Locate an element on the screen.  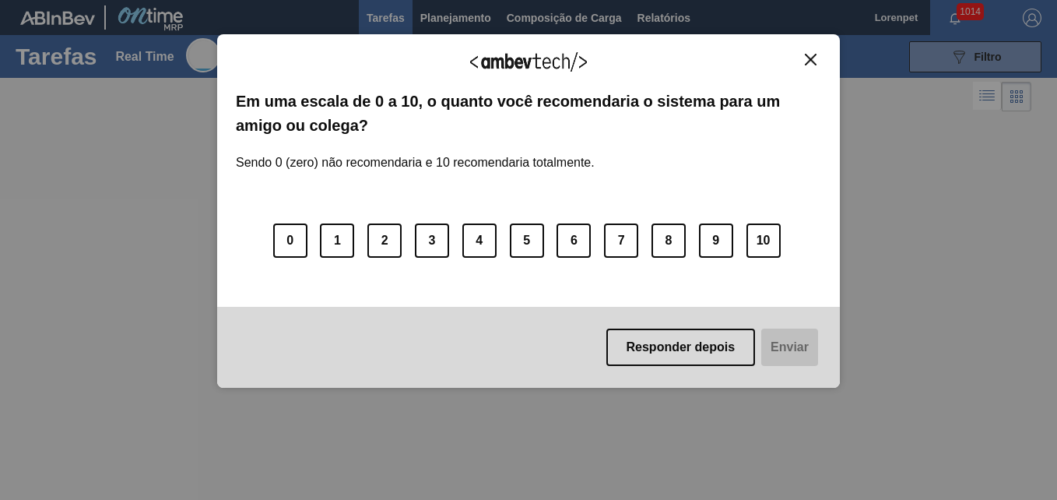
img: Close is located at coordinates (811, 59).